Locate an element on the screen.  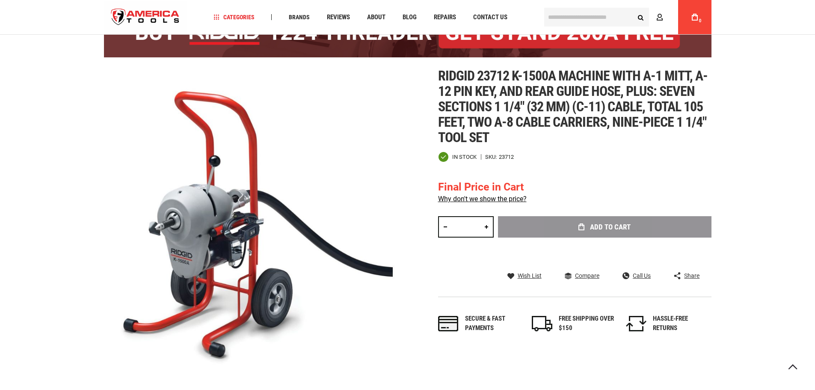
span: Call Us is located at coordinates (642, 276).